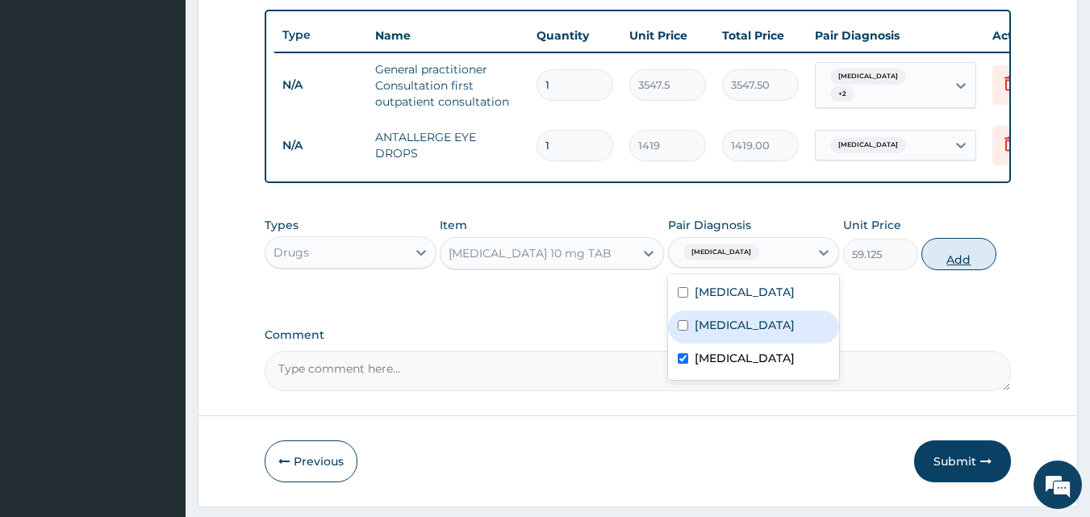 The image size is (1090, 517). Describe the element at coordinates (760, 36) in the screenshot. I see `th: Total Price` at that location.